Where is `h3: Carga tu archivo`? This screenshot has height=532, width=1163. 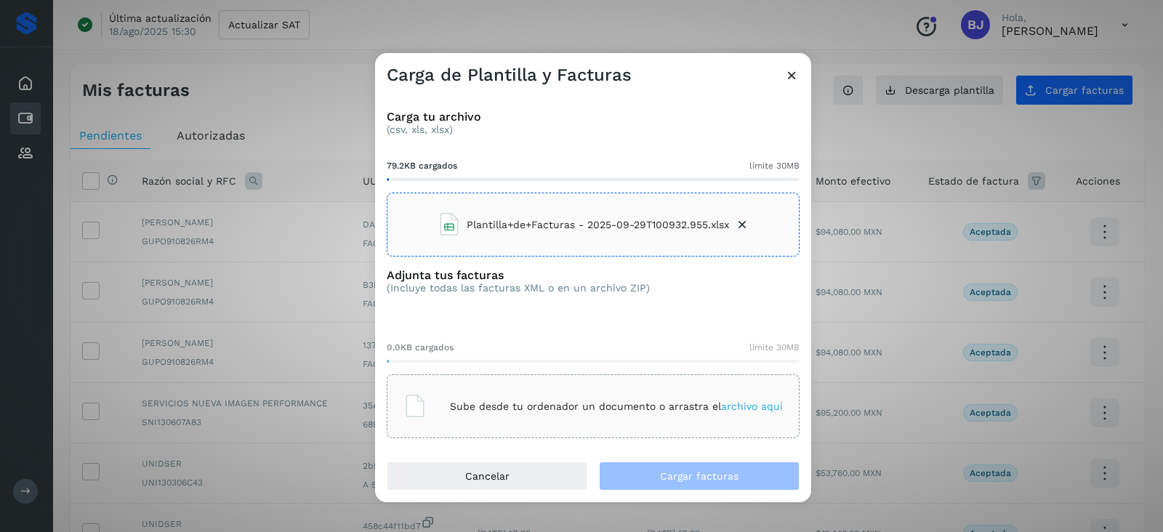
h3: Carga tu archivo is located at coordinates (593, 116).